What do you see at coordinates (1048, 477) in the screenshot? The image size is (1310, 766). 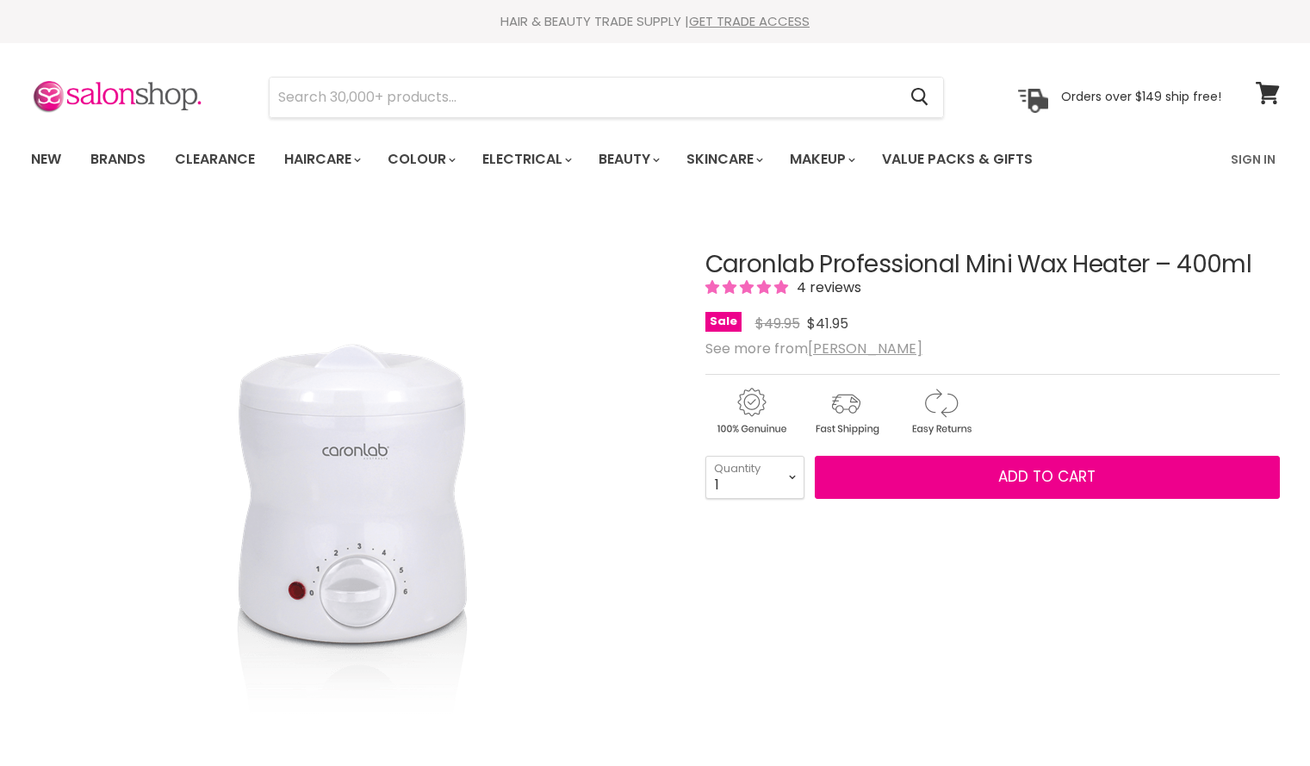 I see `button: Add to cart` at bounding box center [1048, 477].